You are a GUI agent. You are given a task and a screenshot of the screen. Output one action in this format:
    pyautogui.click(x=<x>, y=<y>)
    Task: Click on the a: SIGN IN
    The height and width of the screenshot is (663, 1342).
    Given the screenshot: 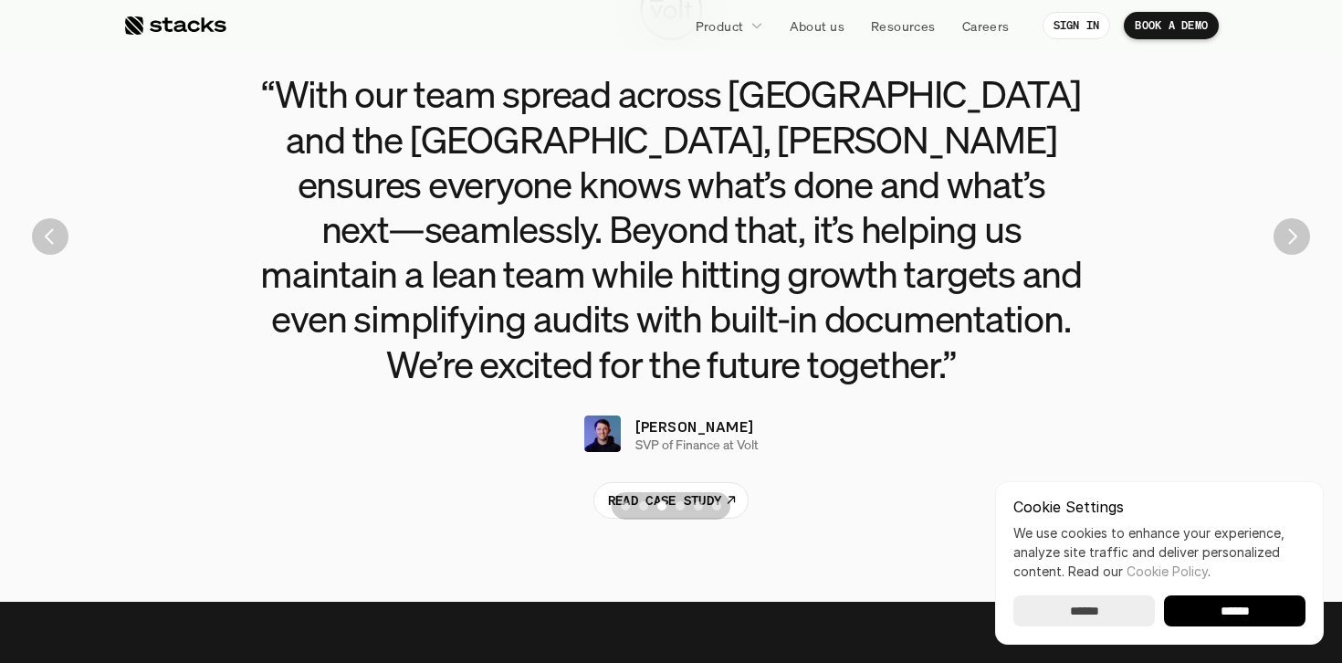 What is the action you would take?
    pyautogui.click(x=1076, y=26)
    